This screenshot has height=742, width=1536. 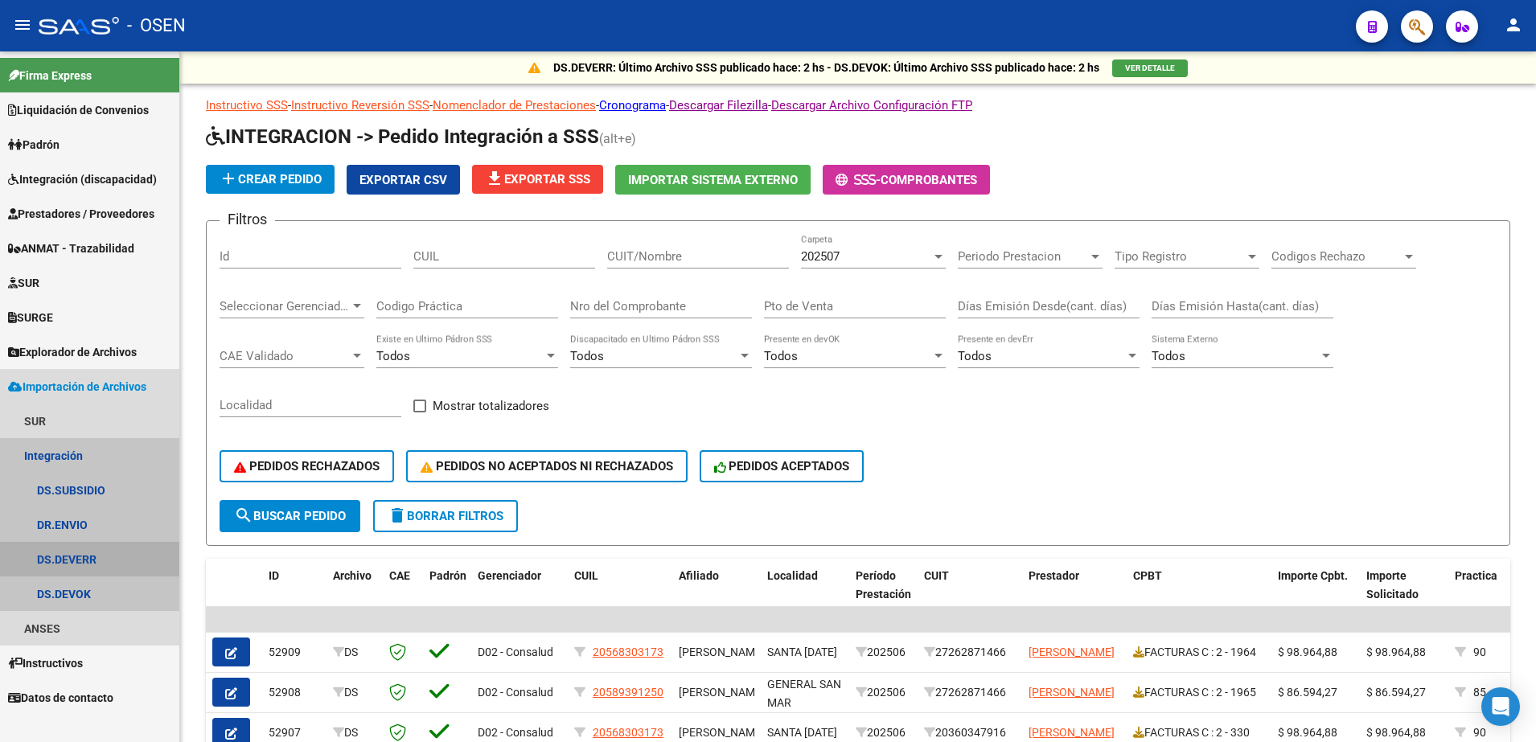 What do you see at coordinates (403, 180) in the screenshot?
I see `span: Exportar CSV` at bounding box center [403, 180].